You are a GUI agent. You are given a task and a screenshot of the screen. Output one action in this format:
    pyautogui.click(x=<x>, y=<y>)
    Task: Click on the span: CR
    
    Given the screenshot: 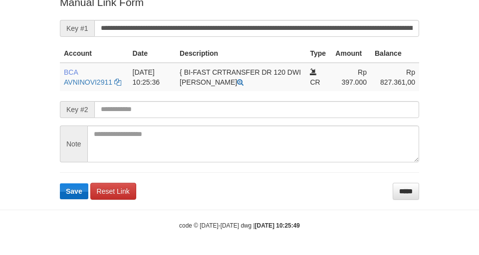 What is the action you would take?
    pyautogui.click(x=315, y=82)
    